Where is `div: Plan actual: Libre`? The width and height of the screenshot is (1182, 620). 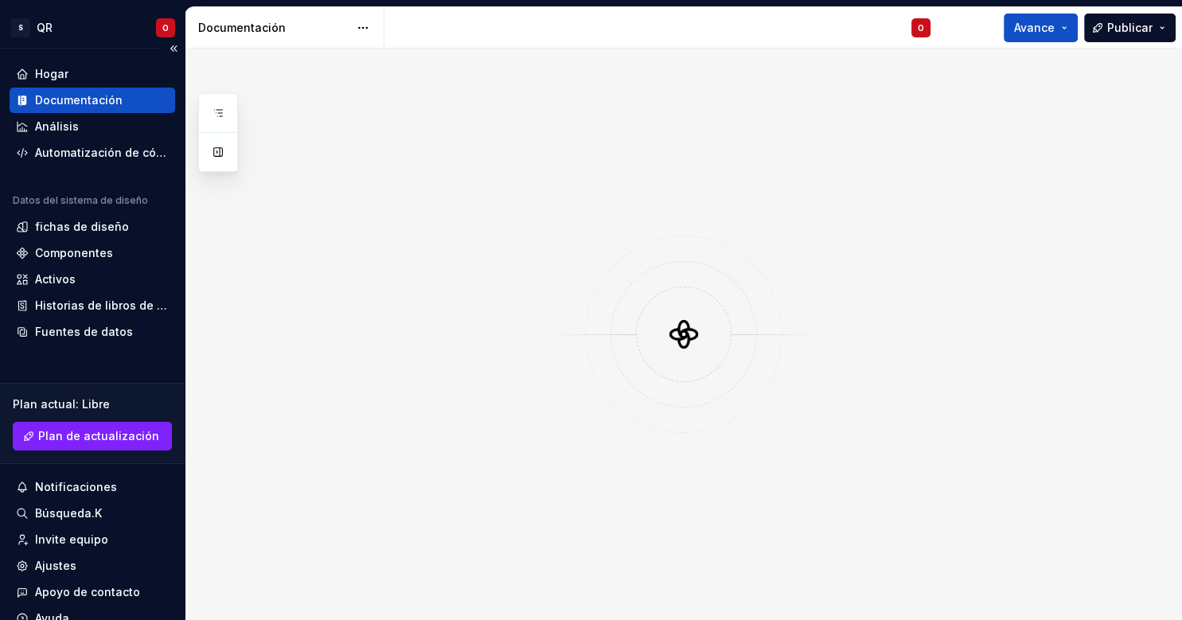 div: Plan actual: Libre is located at coordinates (92, 404).